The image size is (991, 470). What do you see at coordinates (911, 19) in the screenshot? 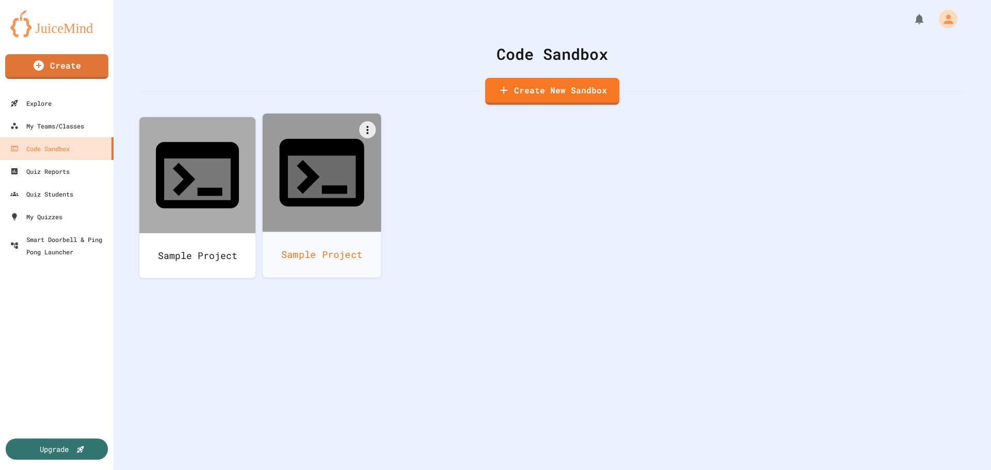
I see `div: My Notifications` at bounding box center [911, 19].